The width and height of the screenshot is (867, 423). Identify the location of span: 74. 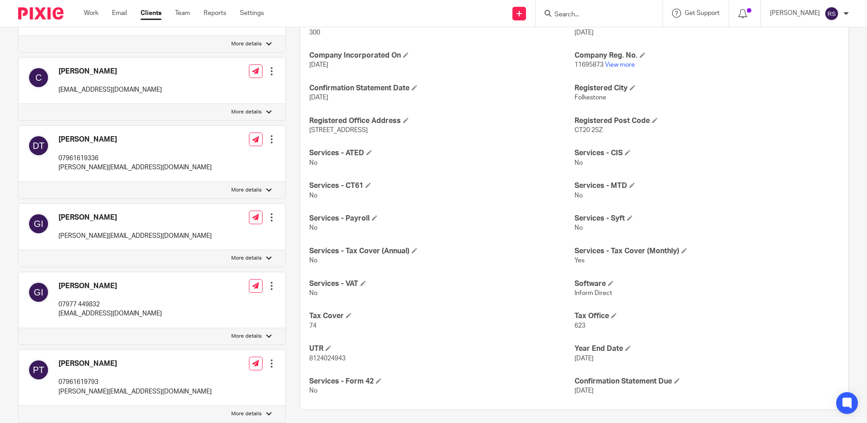
(313, 326).